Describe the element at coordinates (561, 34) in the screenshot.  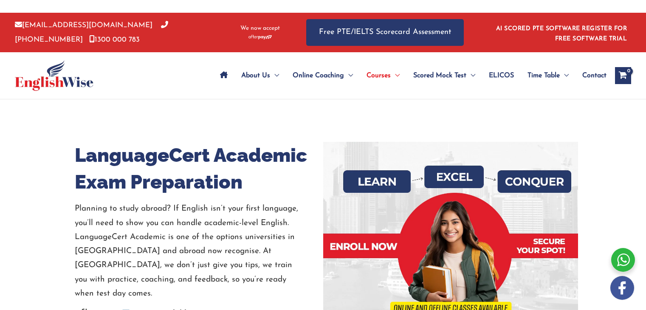
I see `a: AI SCORED PTE SOFTWARE REGISTER FOR FREE SOFTWARE TRIAL` at that location.